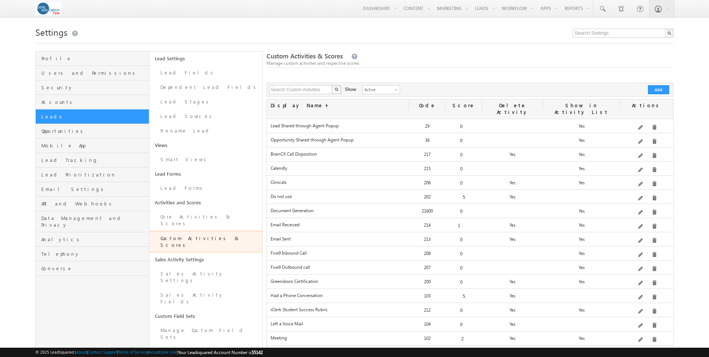 The height and width of the screenshot is (357, 709). I want to click on a: Lead Fields, so click(206, 73).